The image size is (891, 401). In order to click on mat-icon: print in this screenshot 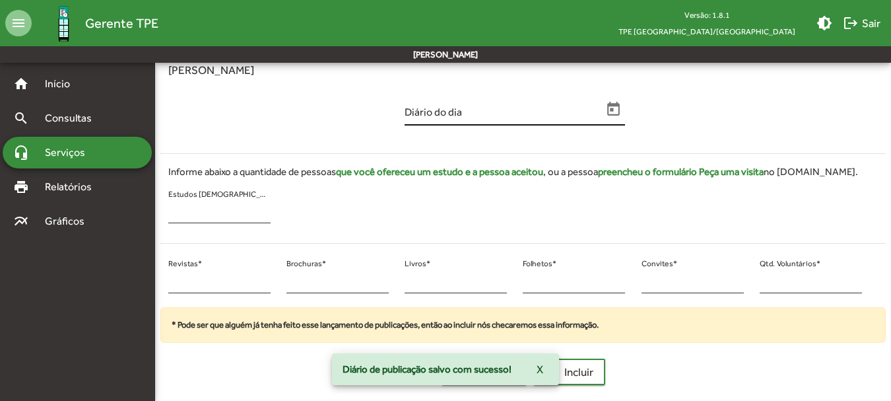, I will do `click(21, 187)`.